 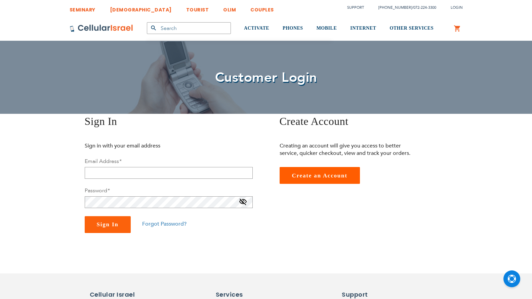 What do you see at coordinates (320, 175) in the screenshot?
I see `a: Create an Account` at bounding box center [320, 175].